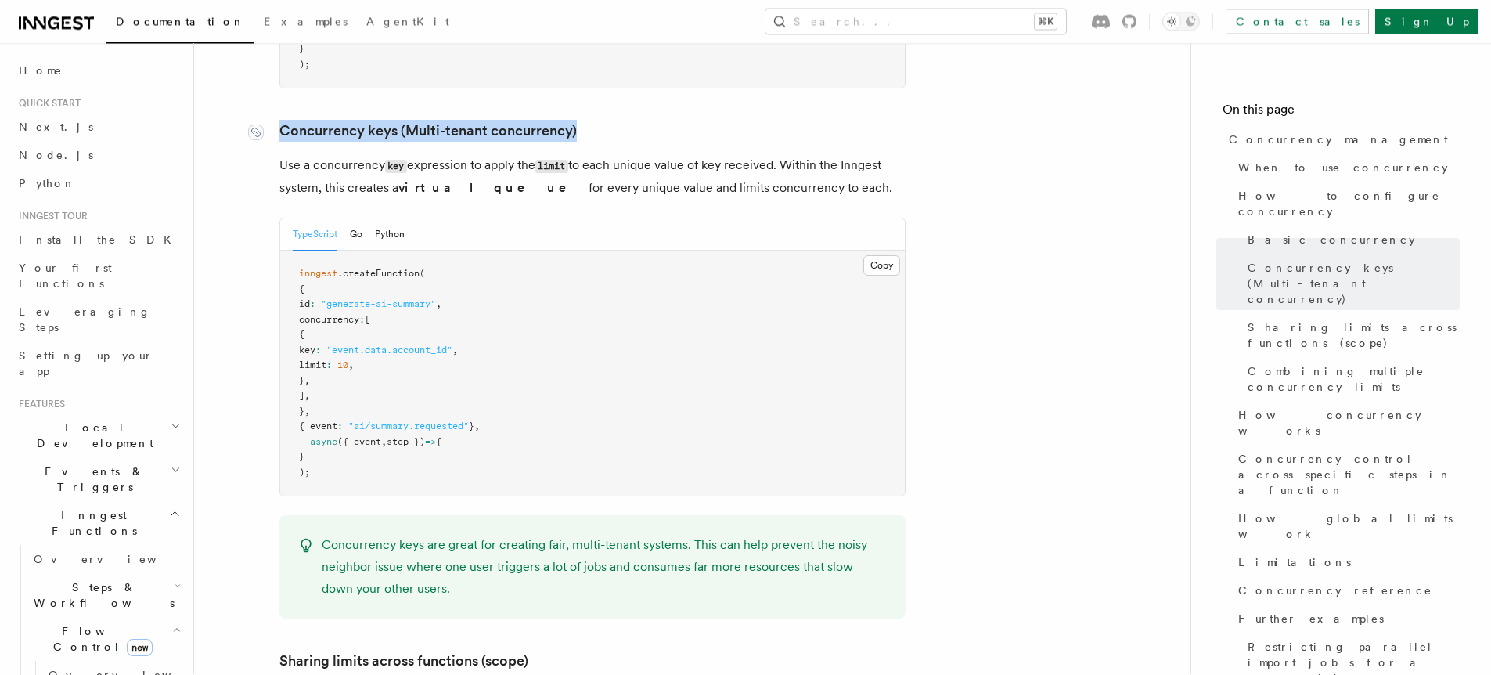 This screenshot has height=675, width=1491. Describe the element at coordinates (1345, 526) in the screenshot. I see `a: How global limits work` at that location.